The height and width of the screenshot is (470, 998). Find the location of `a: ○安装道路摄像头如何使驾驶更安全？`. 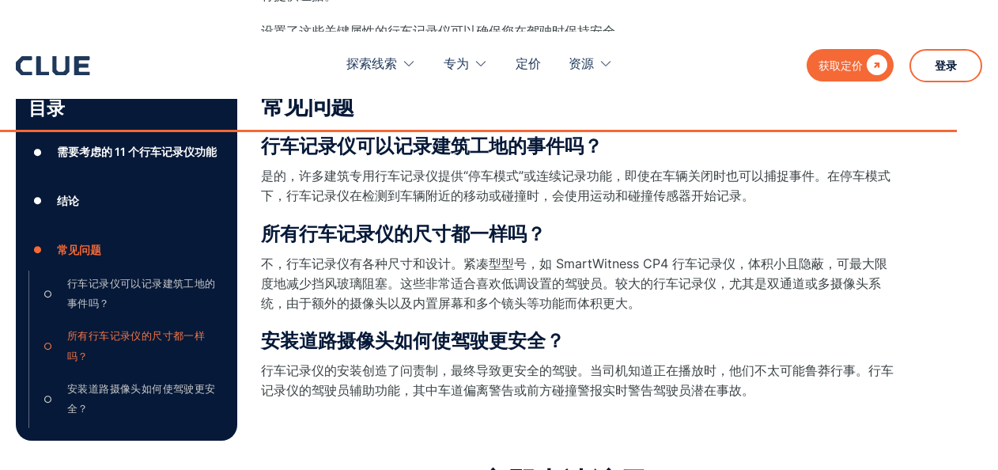

a: ○安装道路摄像头如何使驾驶更安全？ is located at coordinates (131, 398).